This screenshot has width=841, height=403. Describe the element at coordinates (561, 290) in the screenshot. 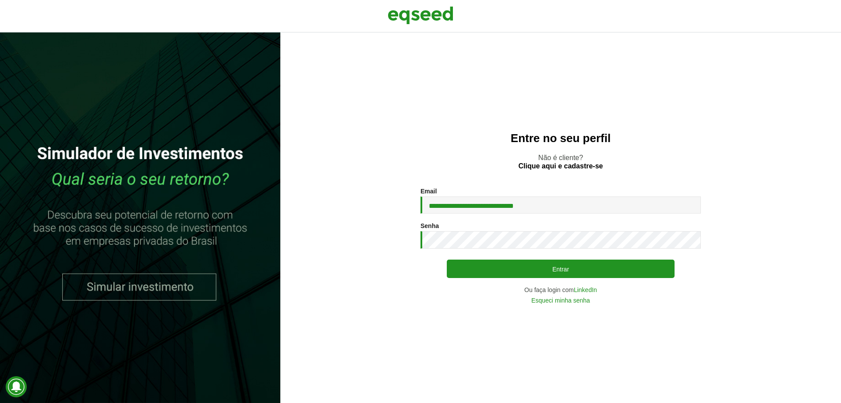

I see `div: Ou faça login com` at that location.